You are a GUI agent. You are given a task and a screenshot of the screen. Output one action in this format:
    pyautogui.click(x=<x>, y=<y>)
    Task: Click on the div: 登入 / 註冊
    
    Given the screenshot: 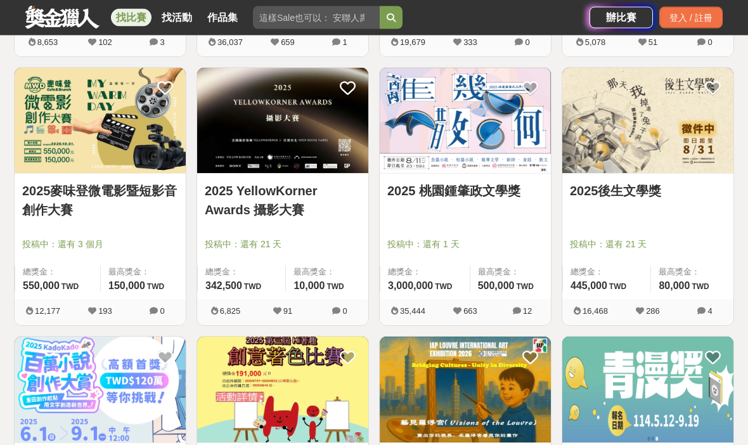 What is the action you would take?
    pyautogui.click(x=691, y=18)
    